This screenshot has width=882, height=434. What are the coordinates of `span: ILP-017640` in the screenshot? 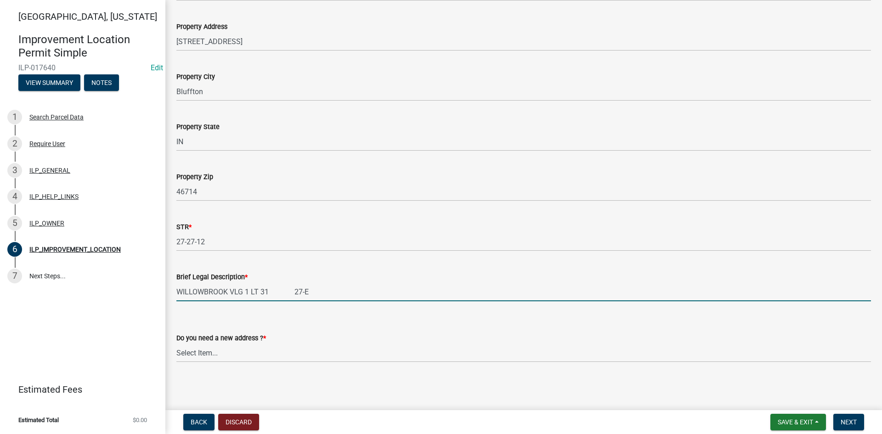 It's located at (83, 68).